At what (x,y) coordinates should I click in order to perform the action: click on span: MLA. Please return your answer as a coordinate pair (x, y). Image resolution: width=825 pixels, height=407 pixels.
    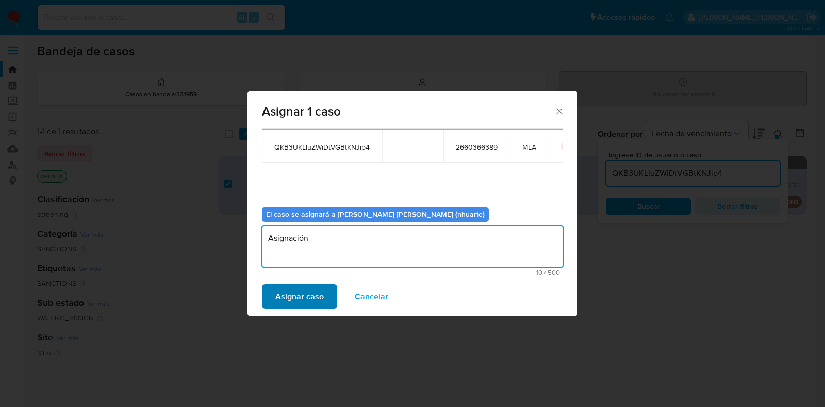
    Looking at the image, I should click on (529, 147).